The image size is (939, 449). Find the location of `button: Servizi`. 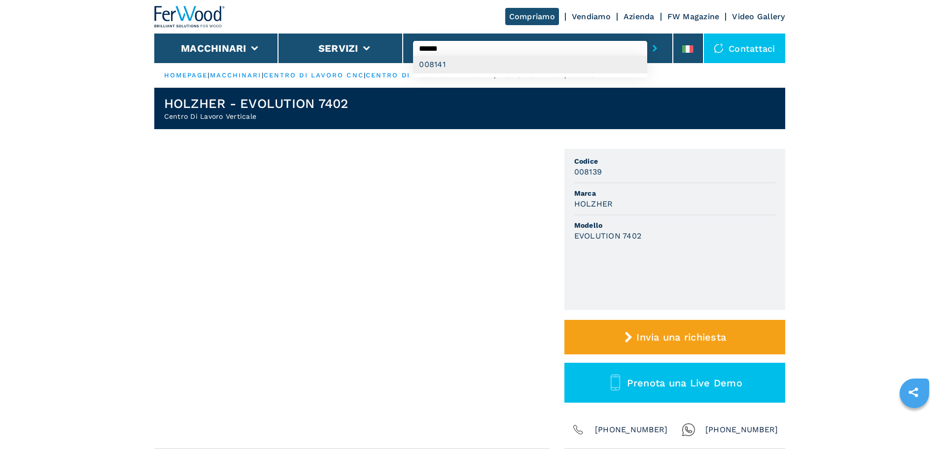

button: Servizi is located at coordinates (338, 48).